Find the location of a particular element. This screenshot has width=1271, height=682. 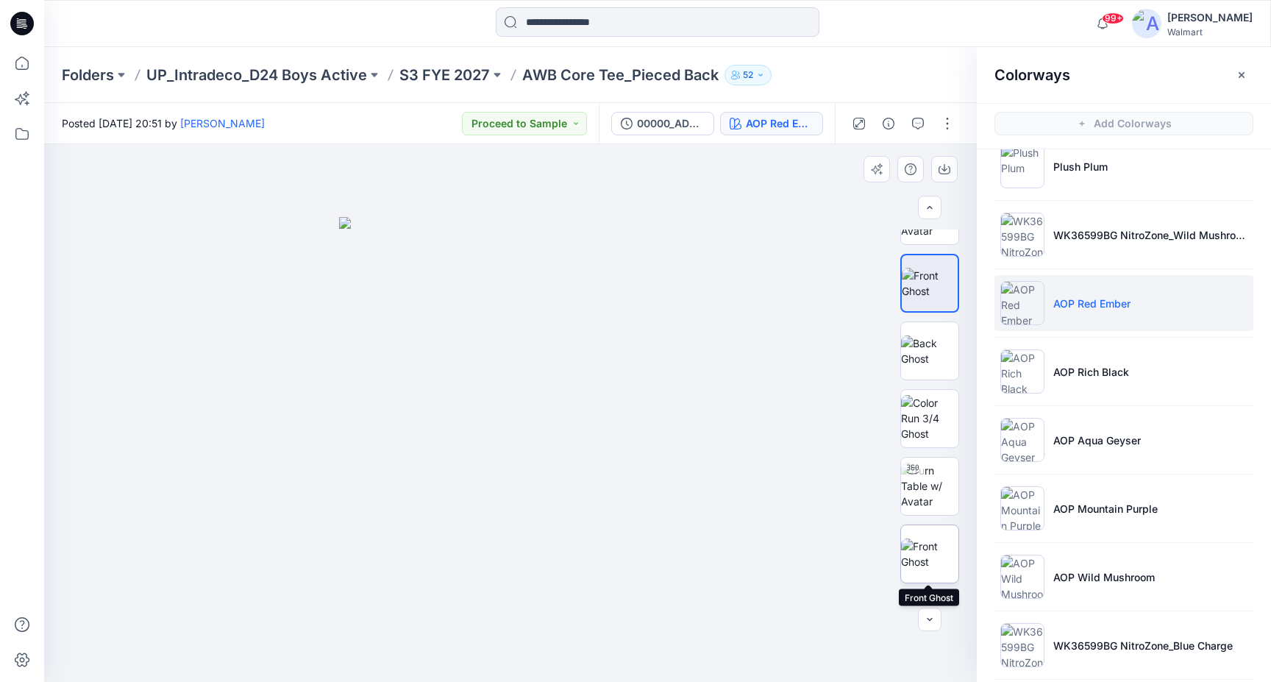

img: AOP Aqua Geyser is located at coordinates (1023, 440).